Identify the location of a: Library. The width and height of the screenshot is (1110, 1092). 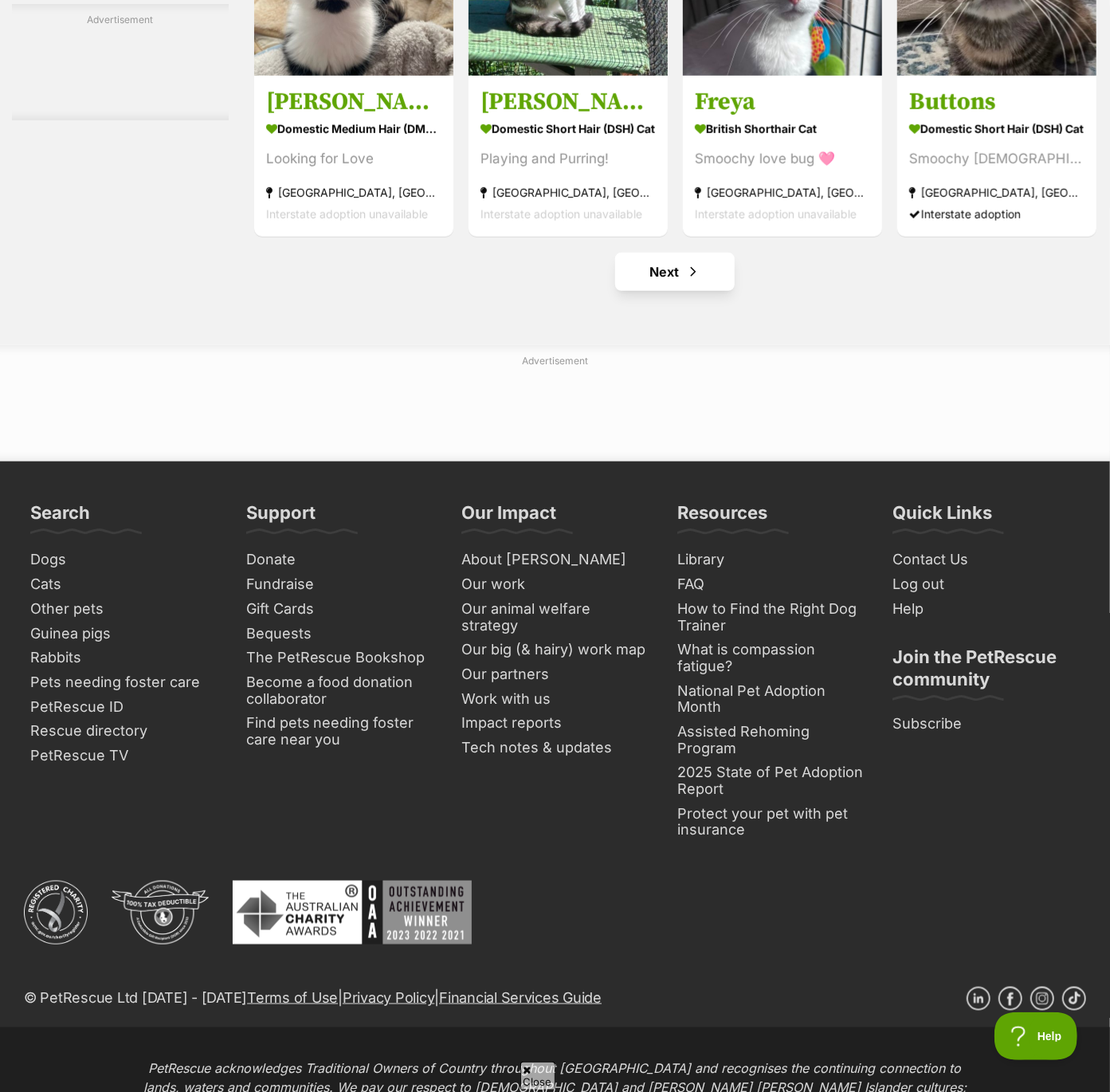
(771, 559).